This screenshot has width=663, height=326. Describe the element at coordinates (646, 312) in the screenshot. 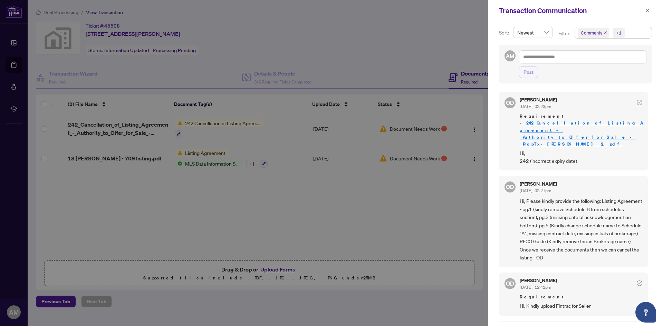

I see `button: Open asap` at that location.